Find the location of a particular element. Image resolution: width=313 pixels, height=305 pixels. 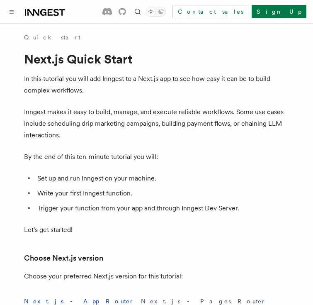

p: Inngest makes it easy to build, manage, and execute reliable workflows. Some use cases include sc... is located at coordinates (157, 124).